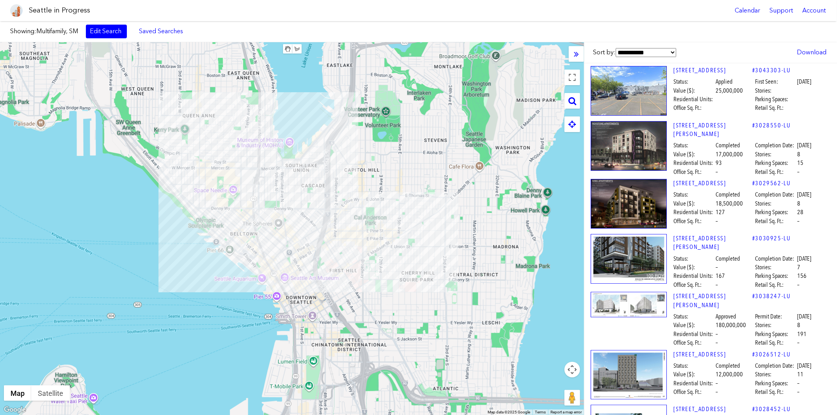 The image size is (837, 415). Describe the element at coordinates (44, 31) in the screenshot. I see `label: Showing:` at that location.